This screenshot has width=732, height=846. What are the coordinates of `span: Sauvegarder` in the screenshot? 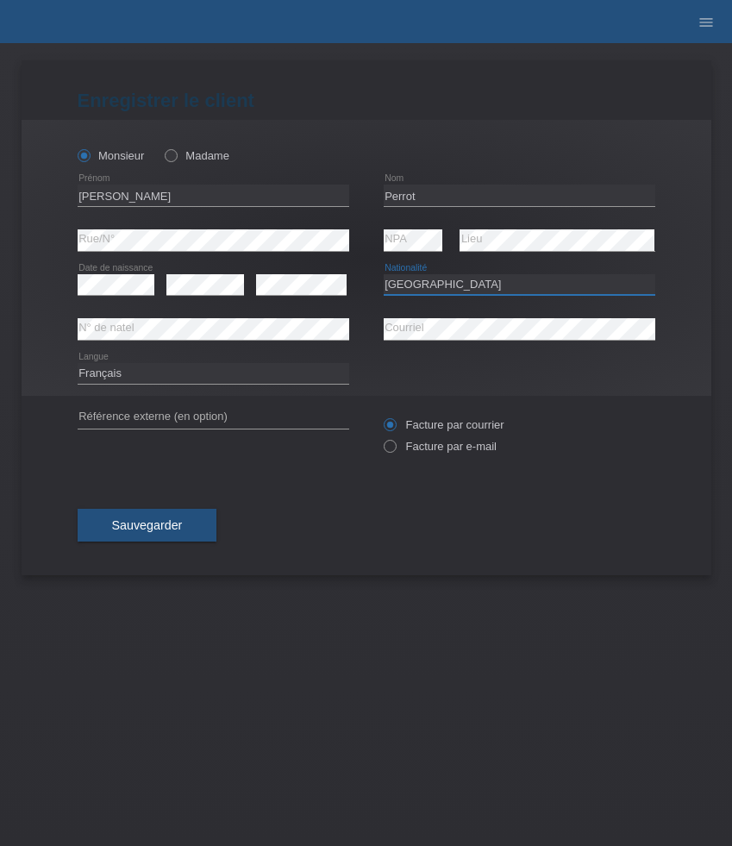 It's located at (147, 525).